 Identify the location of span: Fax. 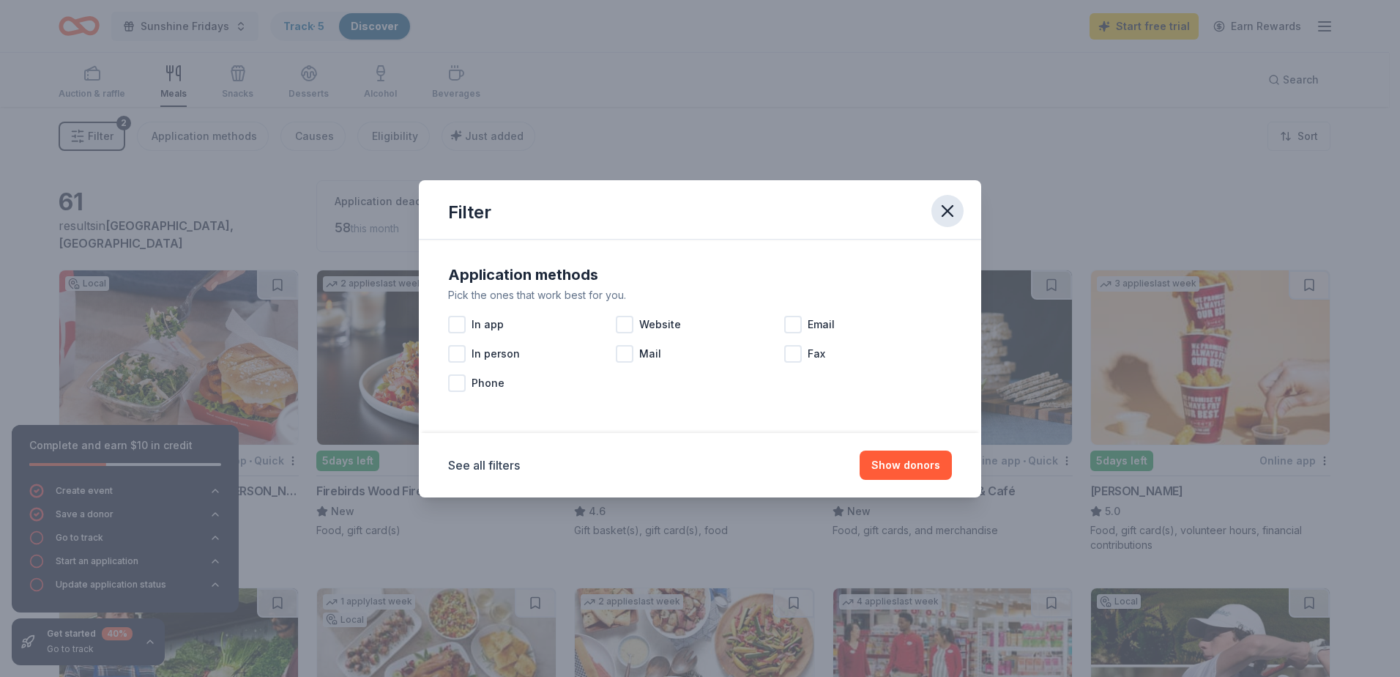
(816, 354).